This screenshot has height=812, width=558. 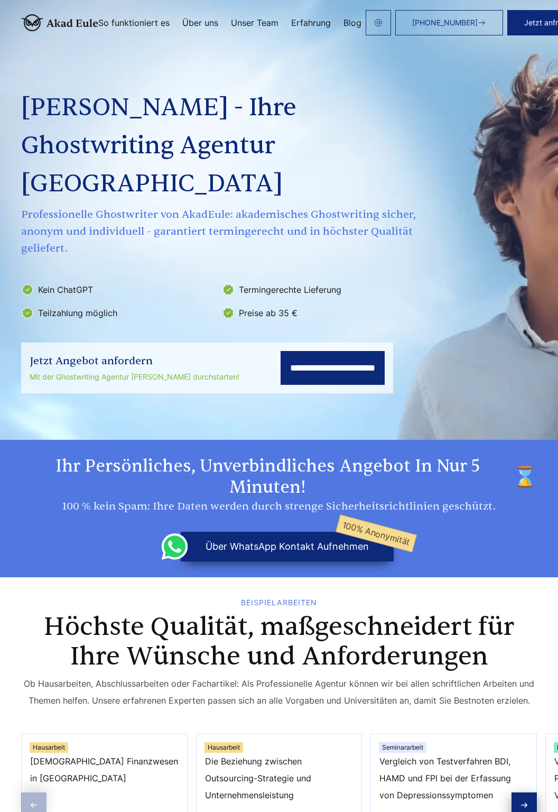 What do you see at coordinates (279, 603) in the screenshot?
I see `div: BEISPIELARBEITEN` at bounding box center [279, 603].